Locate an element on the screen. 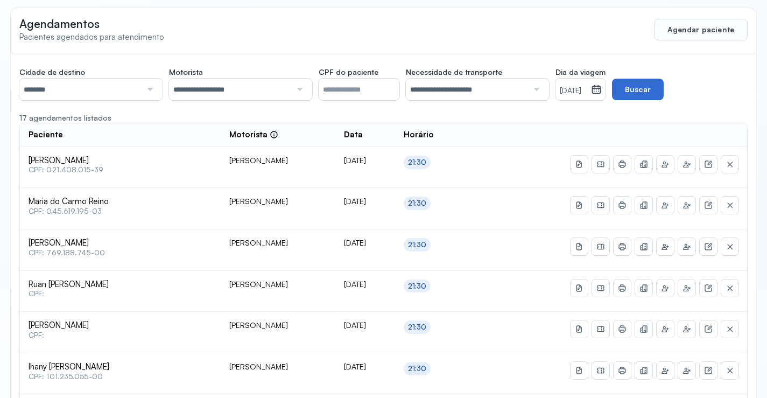  span: CPF: 769.188.745-00 is located at coordinates (120, 253).